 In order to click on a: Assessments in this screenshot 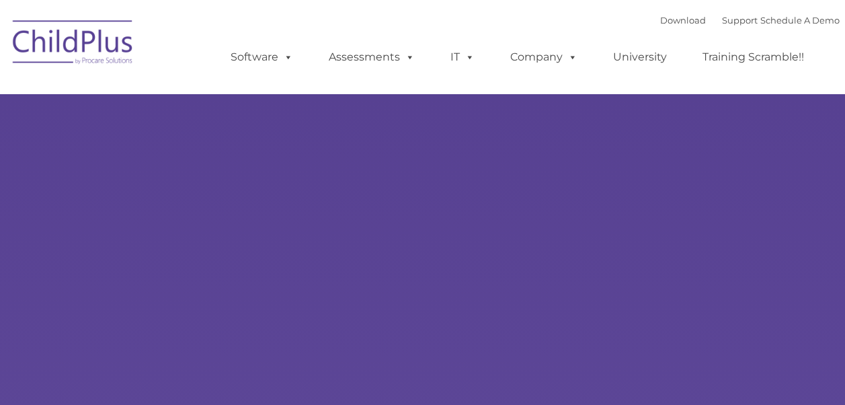, I will do `click(372, 57)`.